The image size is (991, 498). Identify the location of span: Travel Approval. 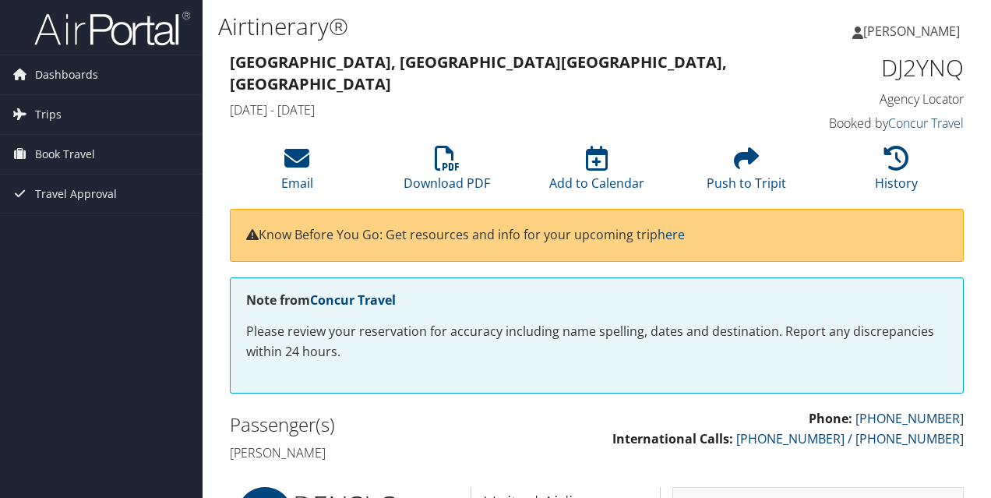
(76, 194).